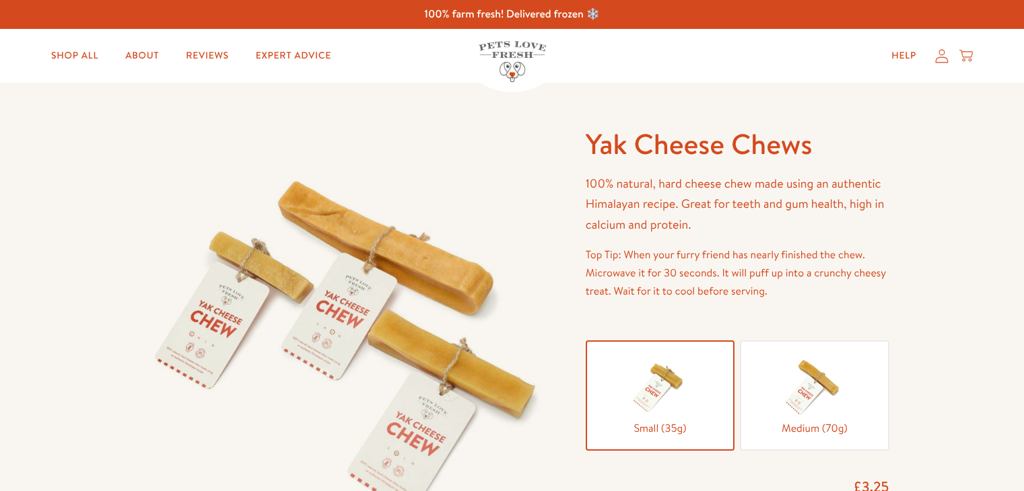  Describe the element at coordinates (142, 56) in the screenshot. I see `a: About` at that location.